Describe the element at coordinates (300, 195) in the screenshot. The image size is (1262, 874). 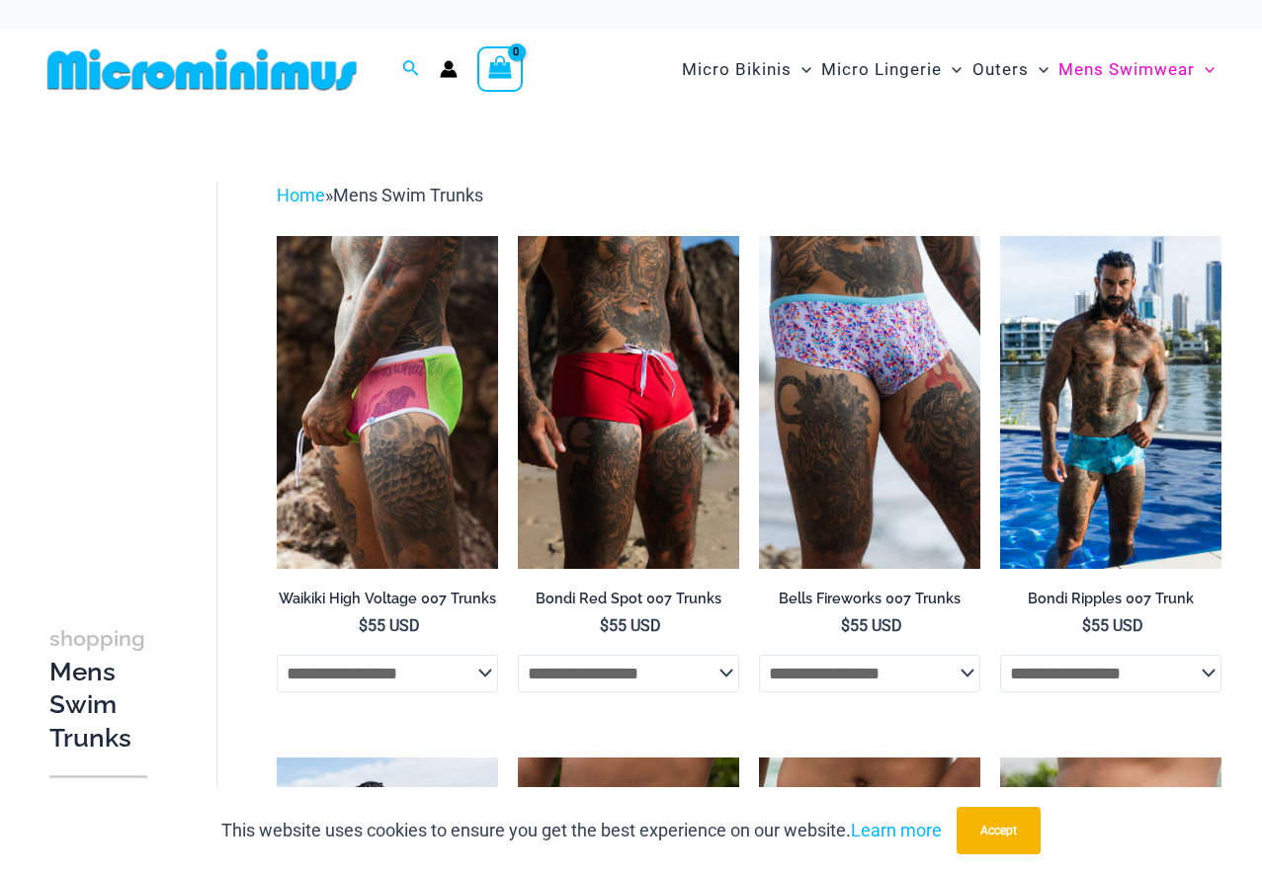
I see `a: Home` at that location.